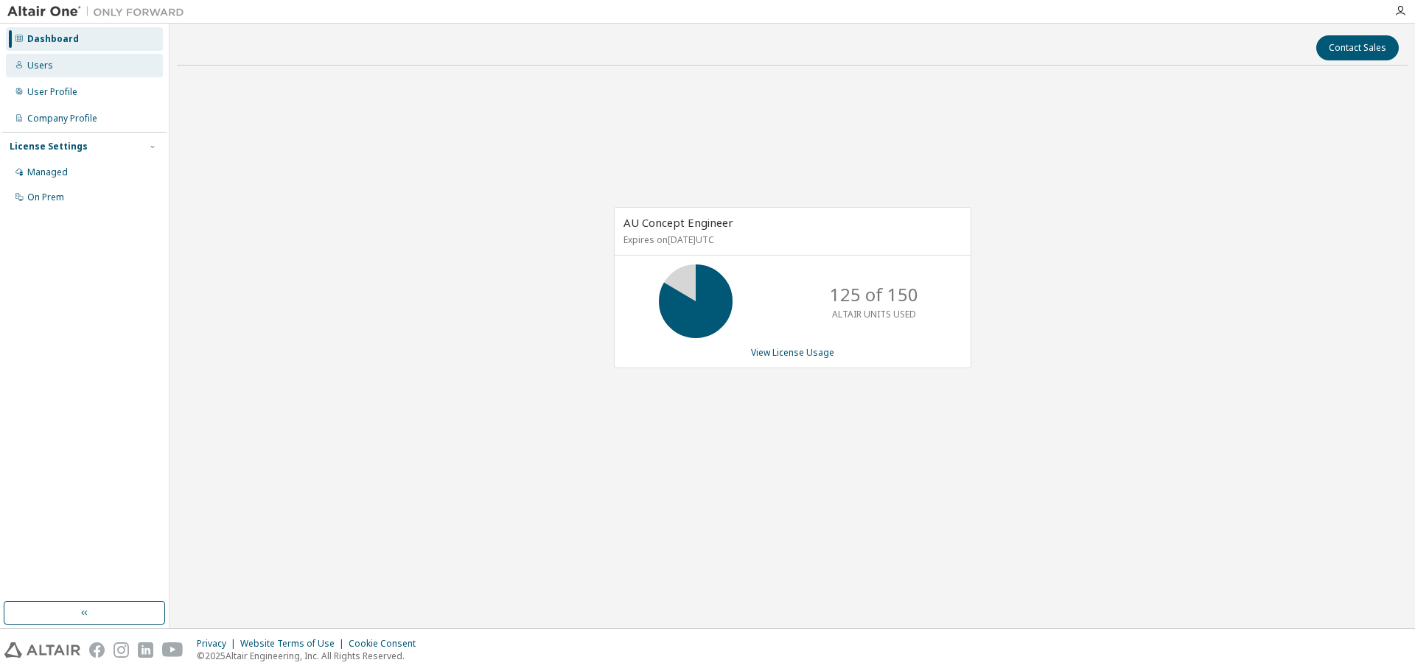 The image size is (1415, 671). I want to click on img: altair_logo.svg, so click(42, 650).